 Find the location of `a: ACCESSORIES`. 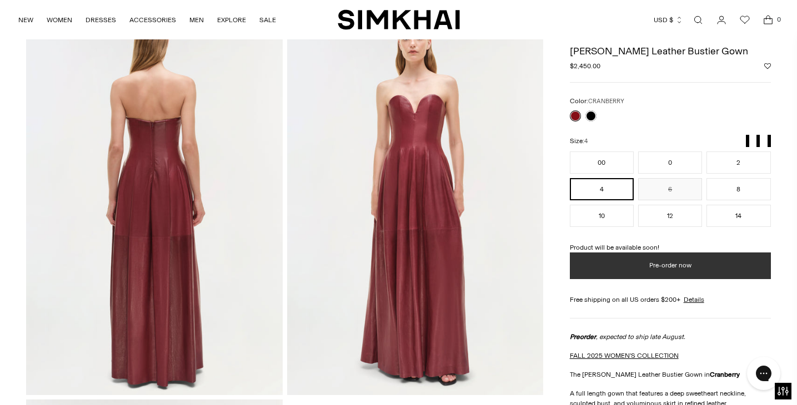

a: ACCESSORIES is located at coordinates (153, 20).